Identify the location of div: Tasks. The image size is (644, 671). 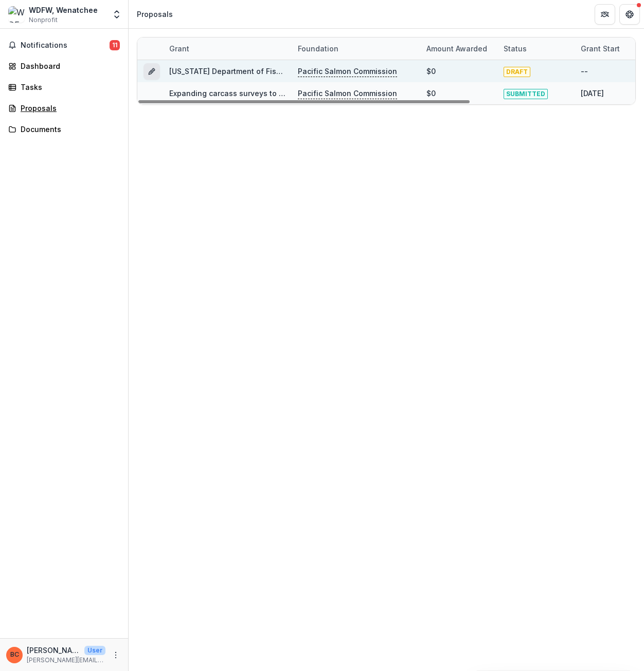
(68, 87).